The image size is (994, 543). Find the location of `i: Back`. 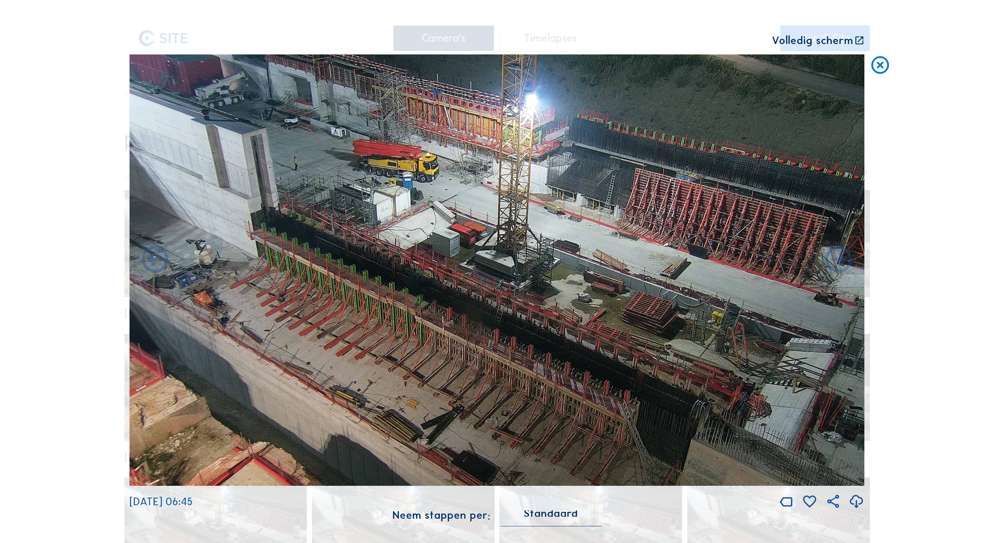

i: Back is located at coordinates (839, 260).